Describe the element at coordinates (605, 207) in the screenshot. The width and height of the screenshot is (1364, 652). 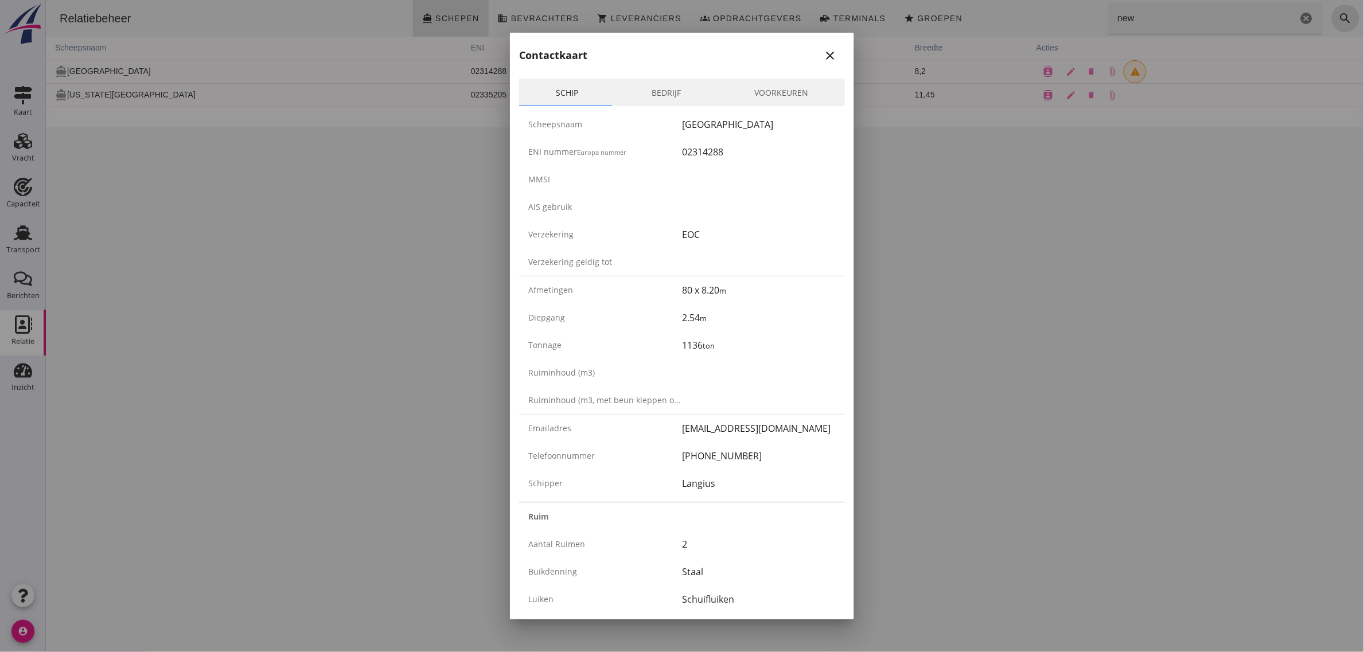
I see `div: AIS gebruik` at that location.